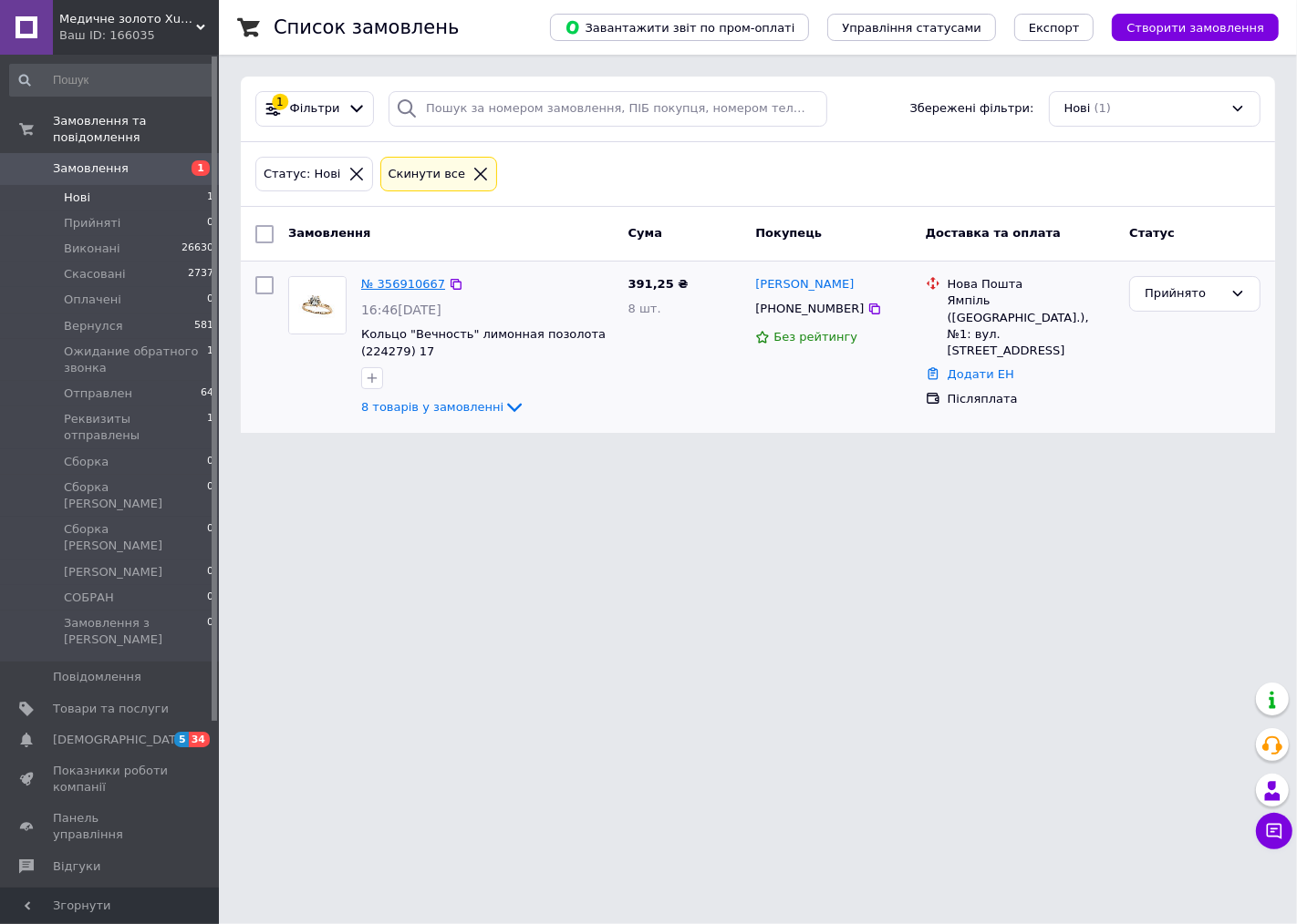 This screenshot has height=924, width=1297. Describe the element at coordinates (76, 867) in the screenshot. I see `span: Відгуки` at that location.